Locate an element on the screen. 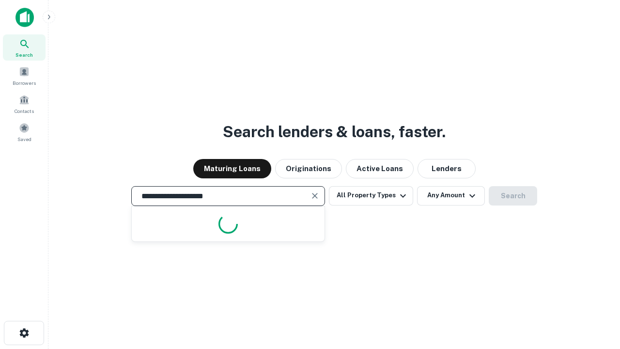  a: Search is located at coordinates (24, 47).